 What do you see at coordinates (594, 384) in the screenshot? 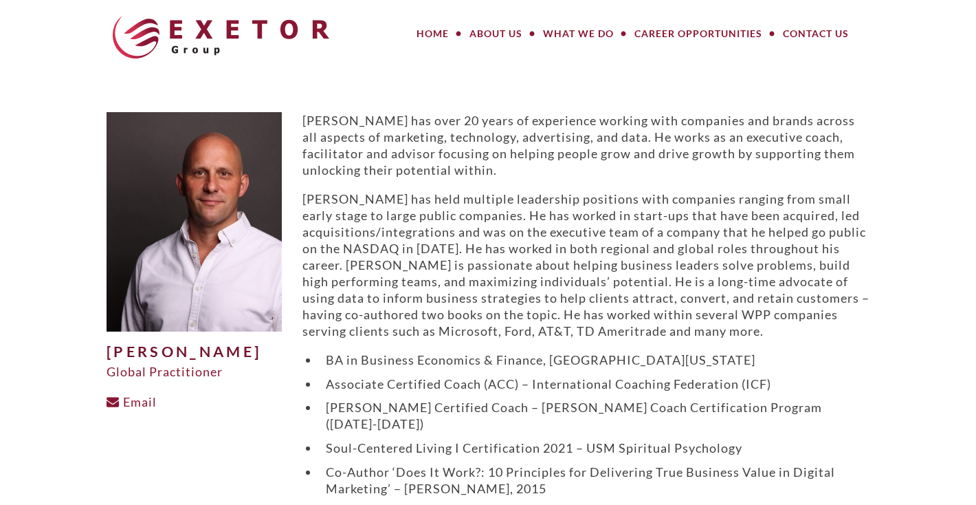
I see `li: Associate Certified Coach (ACC) – International Coaching Federation (ICF)` at bounding box center [594, 384].